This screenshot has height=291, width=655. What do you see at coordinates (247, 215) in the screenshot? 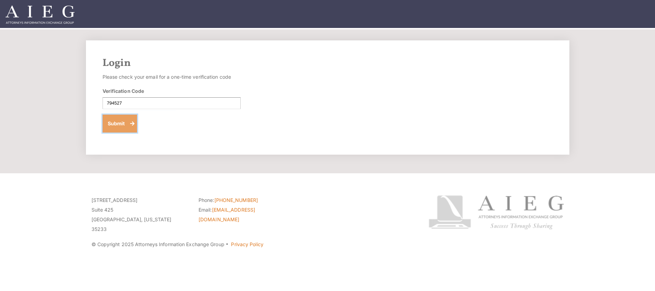
I see `li: Email:` at bounding box center [247, 215].